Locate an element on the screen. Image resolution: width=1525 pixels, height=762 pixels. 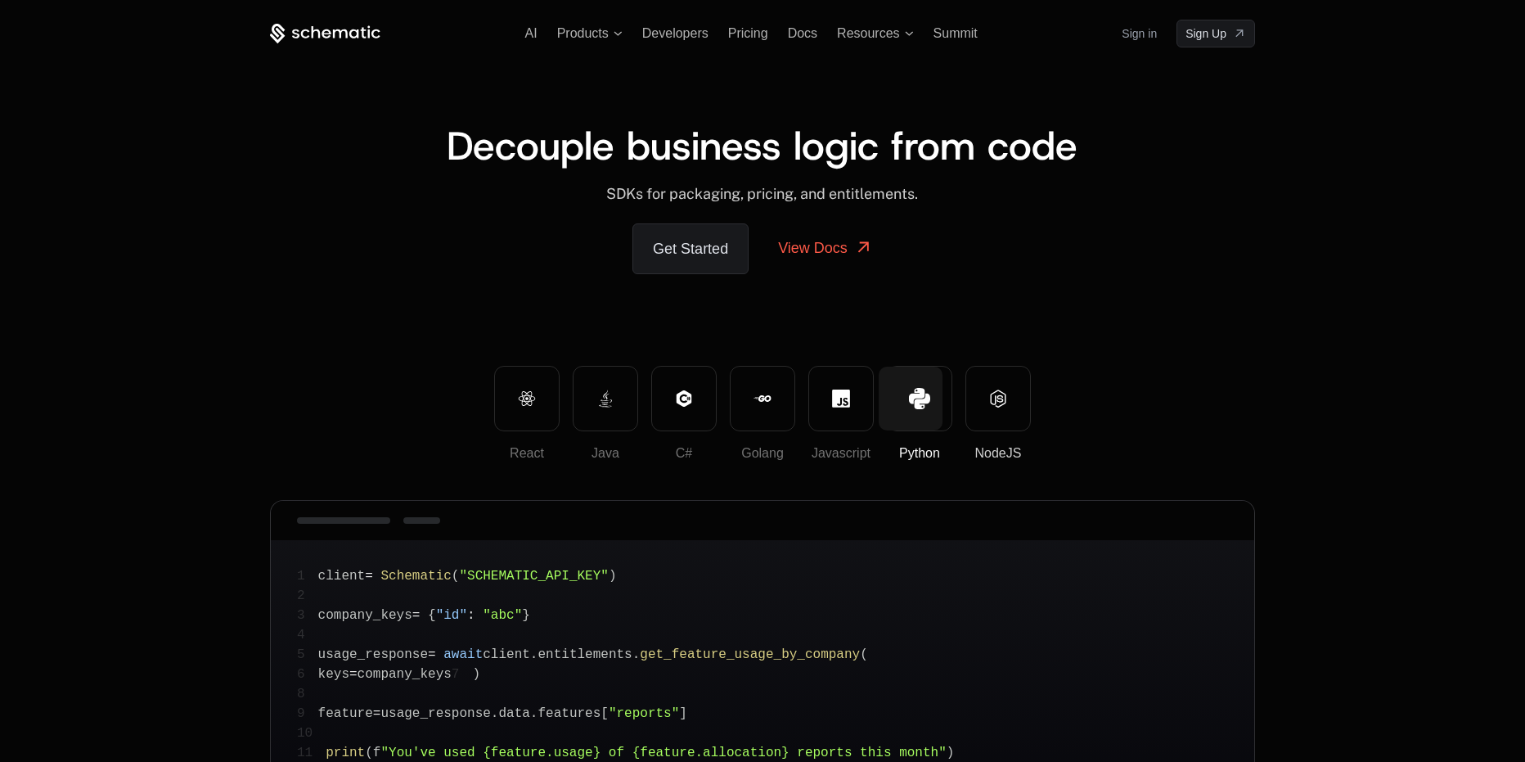
span: 8 is located at coordinates (308, 694).